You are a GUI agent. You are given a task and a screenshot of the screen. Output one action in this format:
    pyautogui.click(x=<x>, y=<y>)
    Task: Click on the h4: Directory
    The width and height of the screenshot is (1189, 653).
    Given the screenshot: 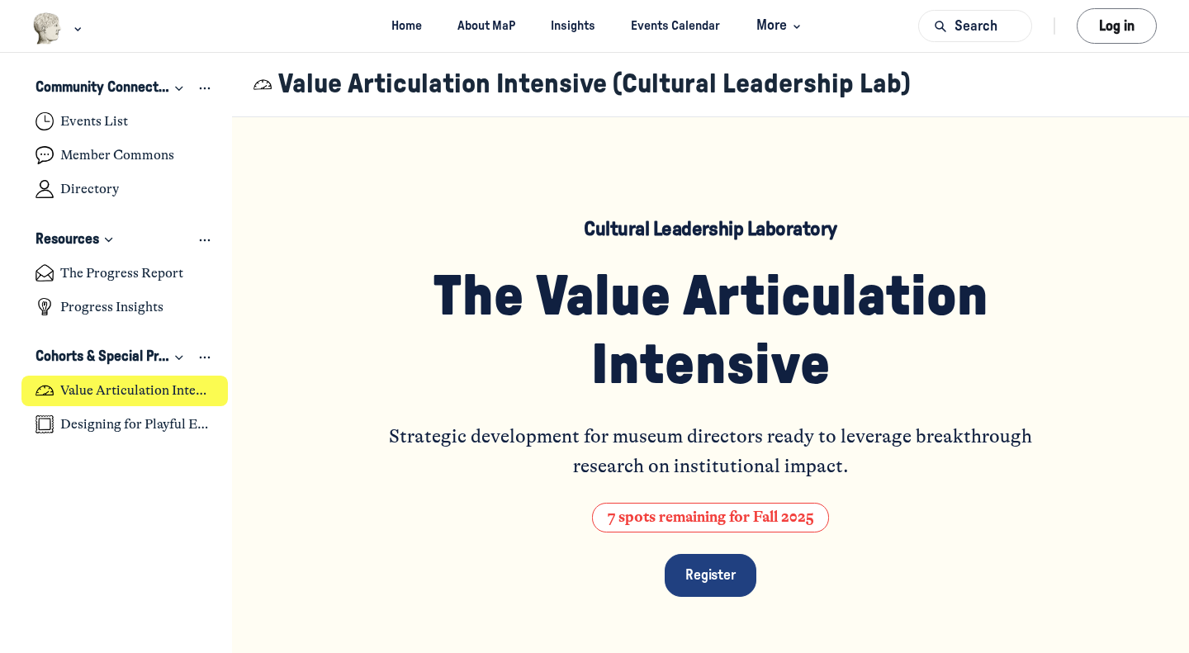 What is the action you would take?
    pyautogui.click(x=89, y=189)
    